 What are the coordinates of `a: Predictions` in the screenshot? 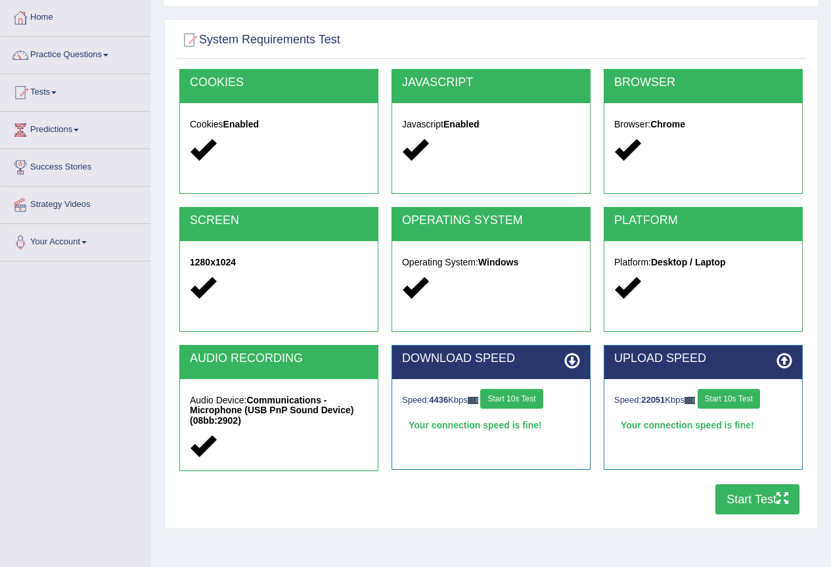 It's located at (76, 128).